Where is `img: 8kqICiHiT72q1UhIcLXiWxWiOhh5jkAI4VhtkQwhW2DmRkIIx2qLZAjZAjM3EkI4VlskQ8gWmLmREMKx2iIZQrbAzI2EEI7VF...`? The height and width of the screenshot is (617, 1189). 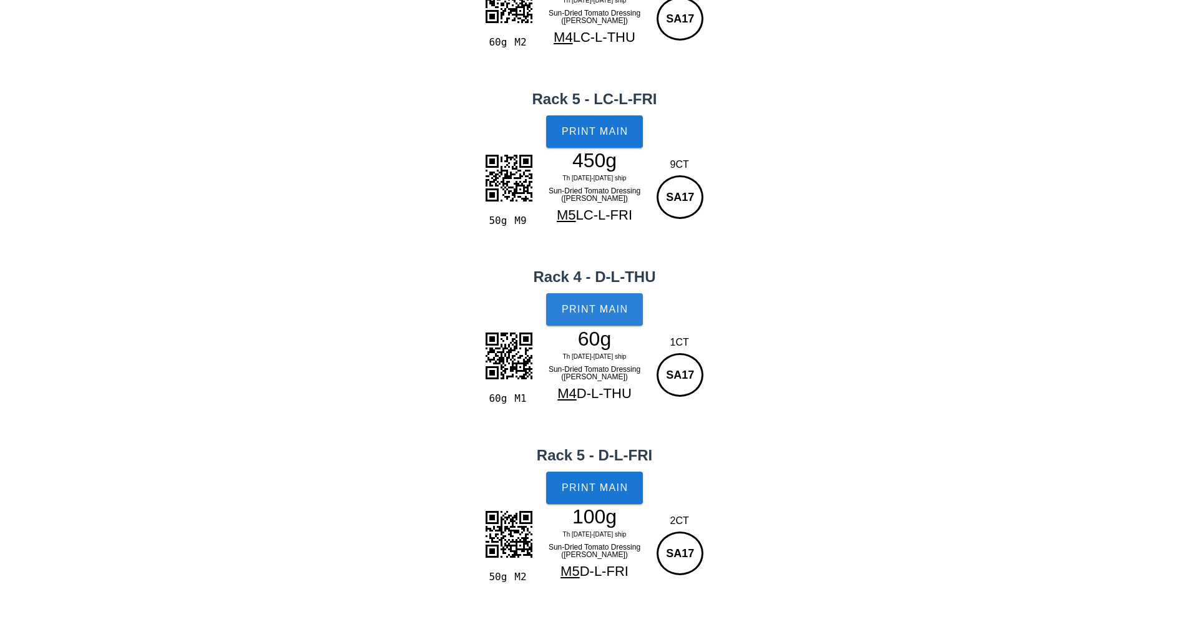 img: 8kqICiHiT72q1UhIcLXiWxWiOhh5jkAI4VhtkQwhW2DmRkIIx2qLZAjZAjM3EkI4VlskQ8gWmLmREMKx2iIZQrbAzI2EEI7VF... is located at coordinates (509, 534).